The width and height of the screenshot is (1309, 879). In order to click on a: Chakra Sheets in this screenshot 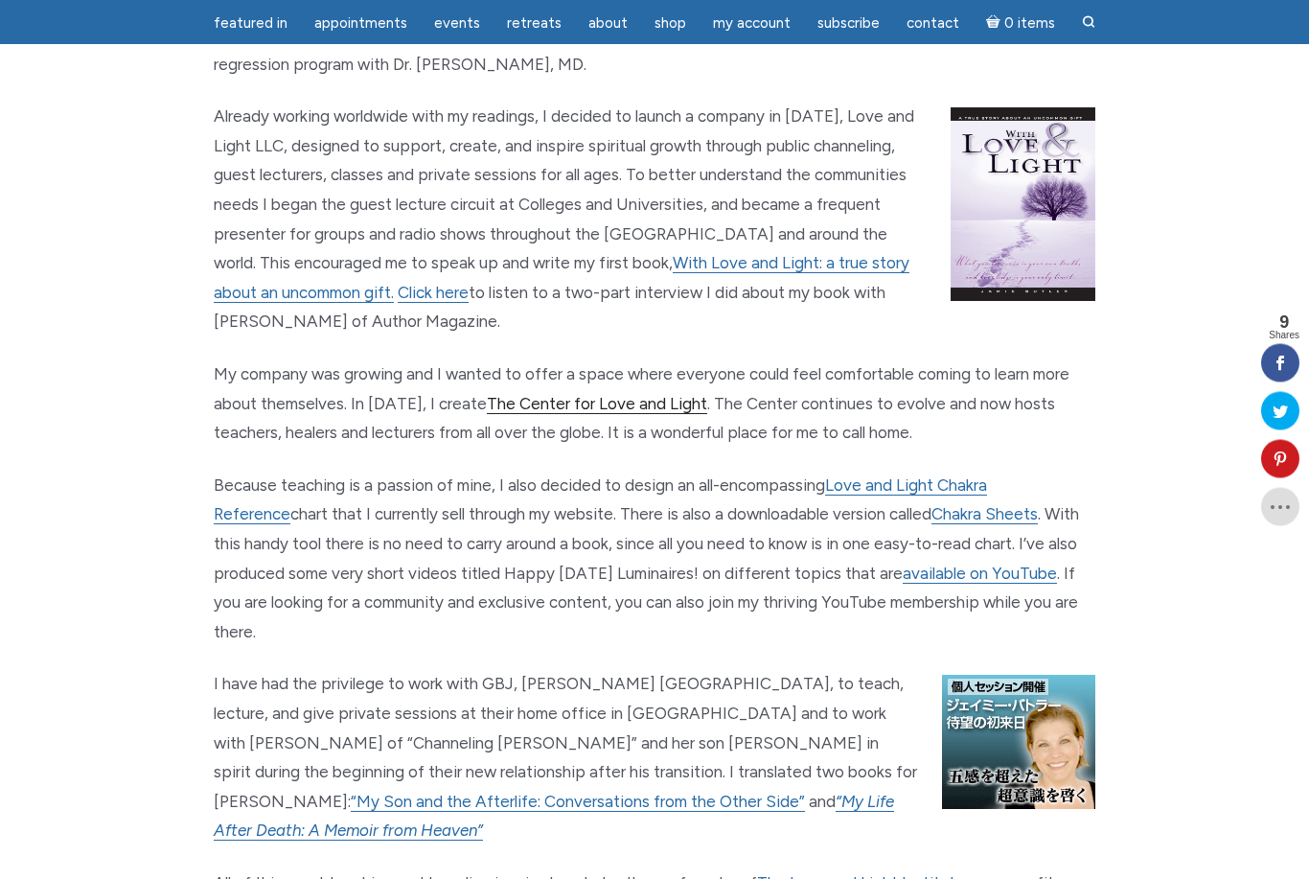, I will do `click(984, 515)`.